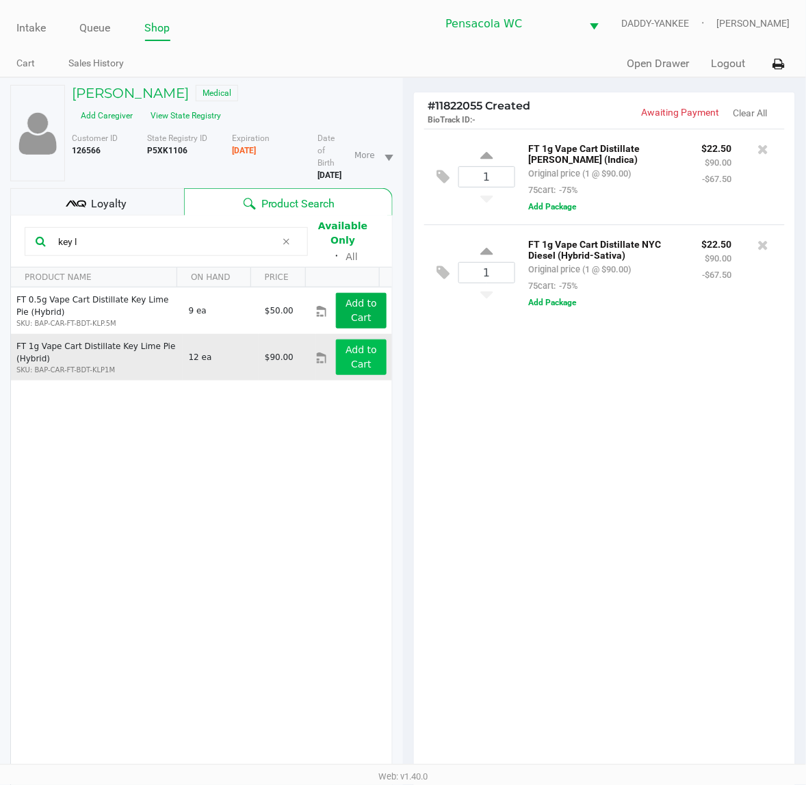  What do you see at coordinates (450, 120) in the screenshot?
I see `span: BioTrack ID:` at bounding box center [450, 120].